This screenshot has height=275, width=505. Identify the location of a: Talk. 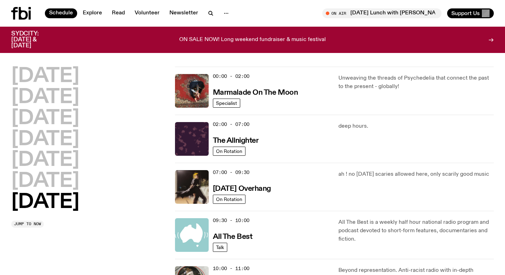
(220, 247).